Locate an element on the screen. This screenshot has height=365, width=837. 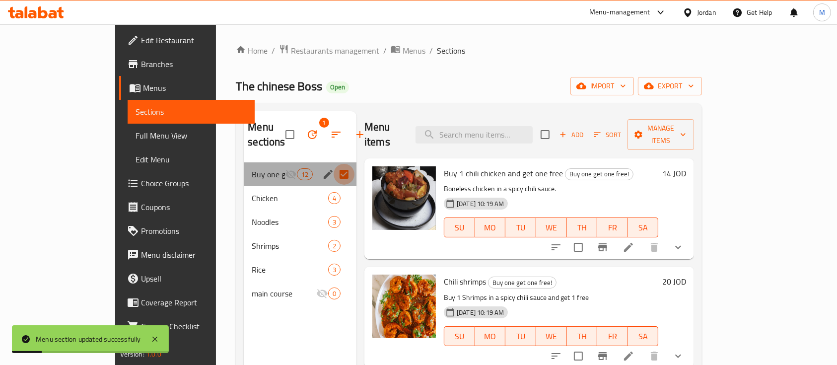
span: Manage items is located at coordinates (661, 135).